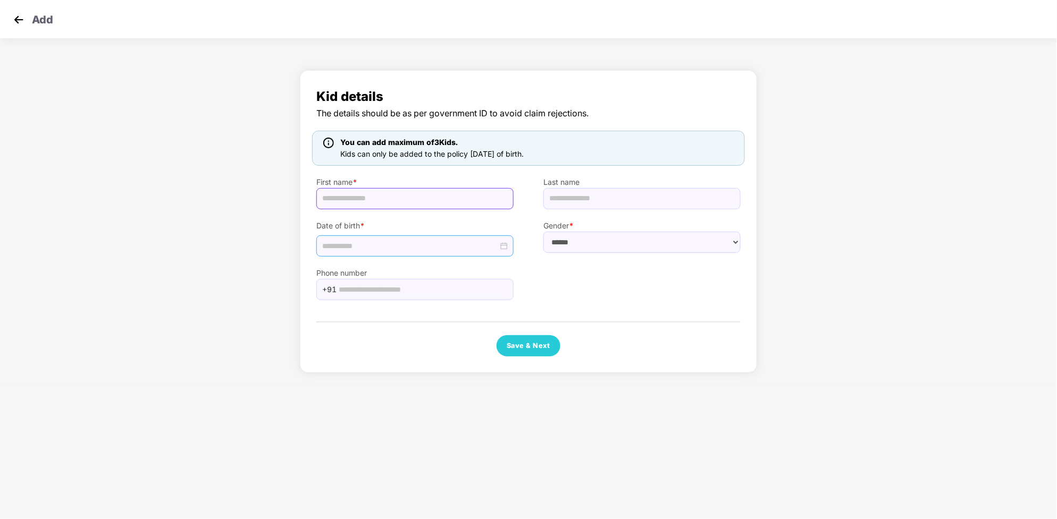 This screenshot has height=519, width=1057. Describe the element at coordinates (528, 97) in the screenshot. I see `span: Kid details` at that location.